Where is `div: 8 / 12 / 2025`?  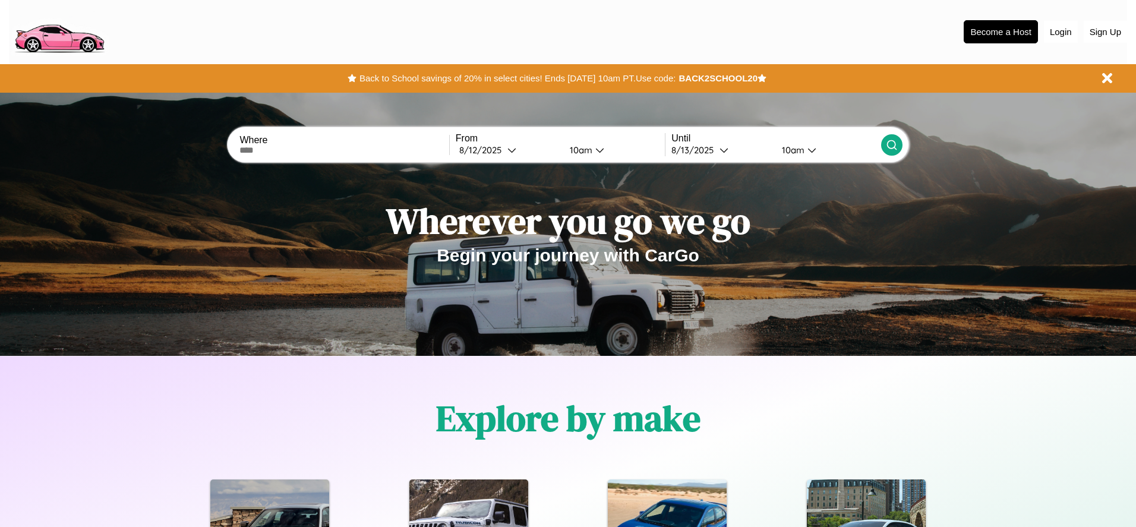 div: 8 / 12 / 2025 is located at coordinates (483, 150).